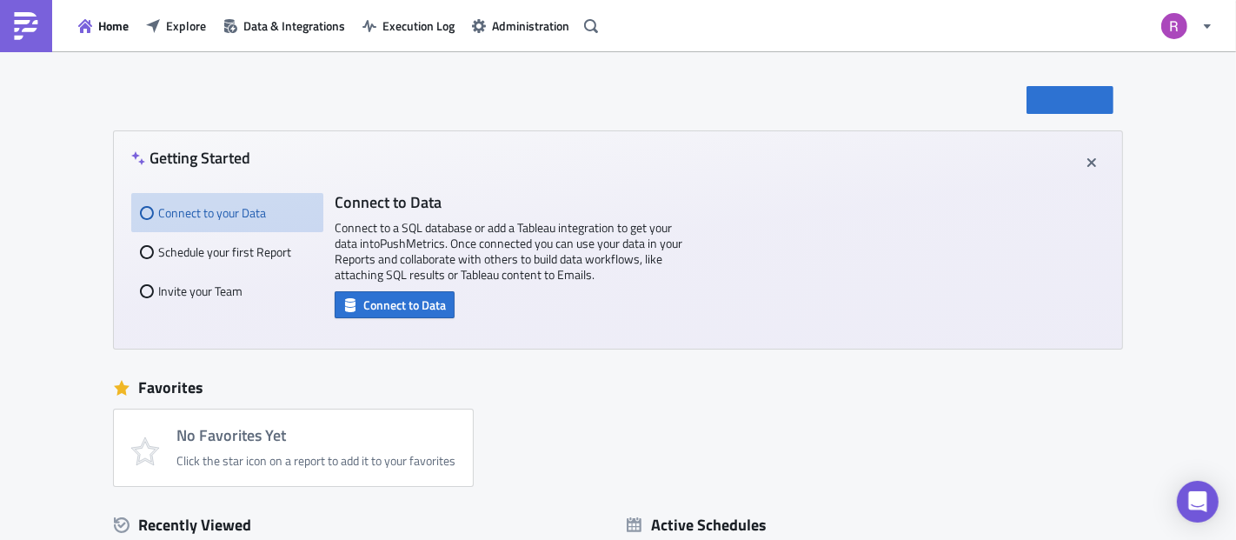 The image size is (1236, 540). What do you see at coordinates (404, 304) in the screenshot?
I see `span: Connect to Data` at bounding box center [404, 304].